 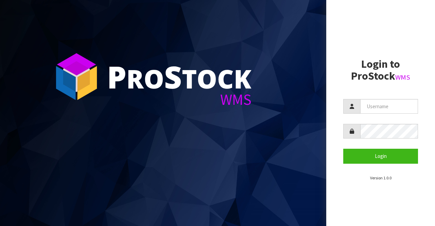 I want to click on div: WMS, so click(x=179, y=99).